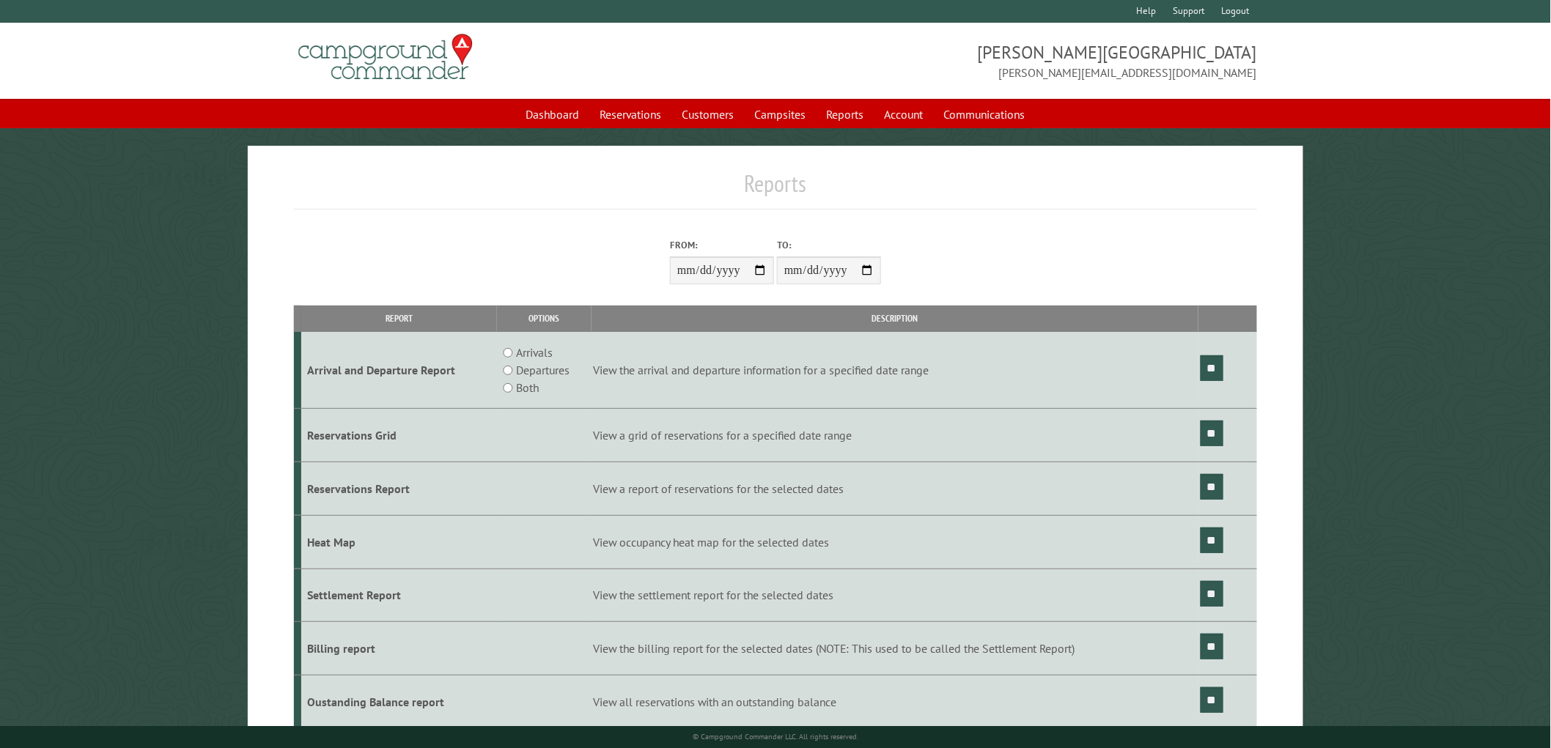 Image resolution: width=1551 pixels, height=748 pixels. I want to click on a: Account, so click(903, 114).